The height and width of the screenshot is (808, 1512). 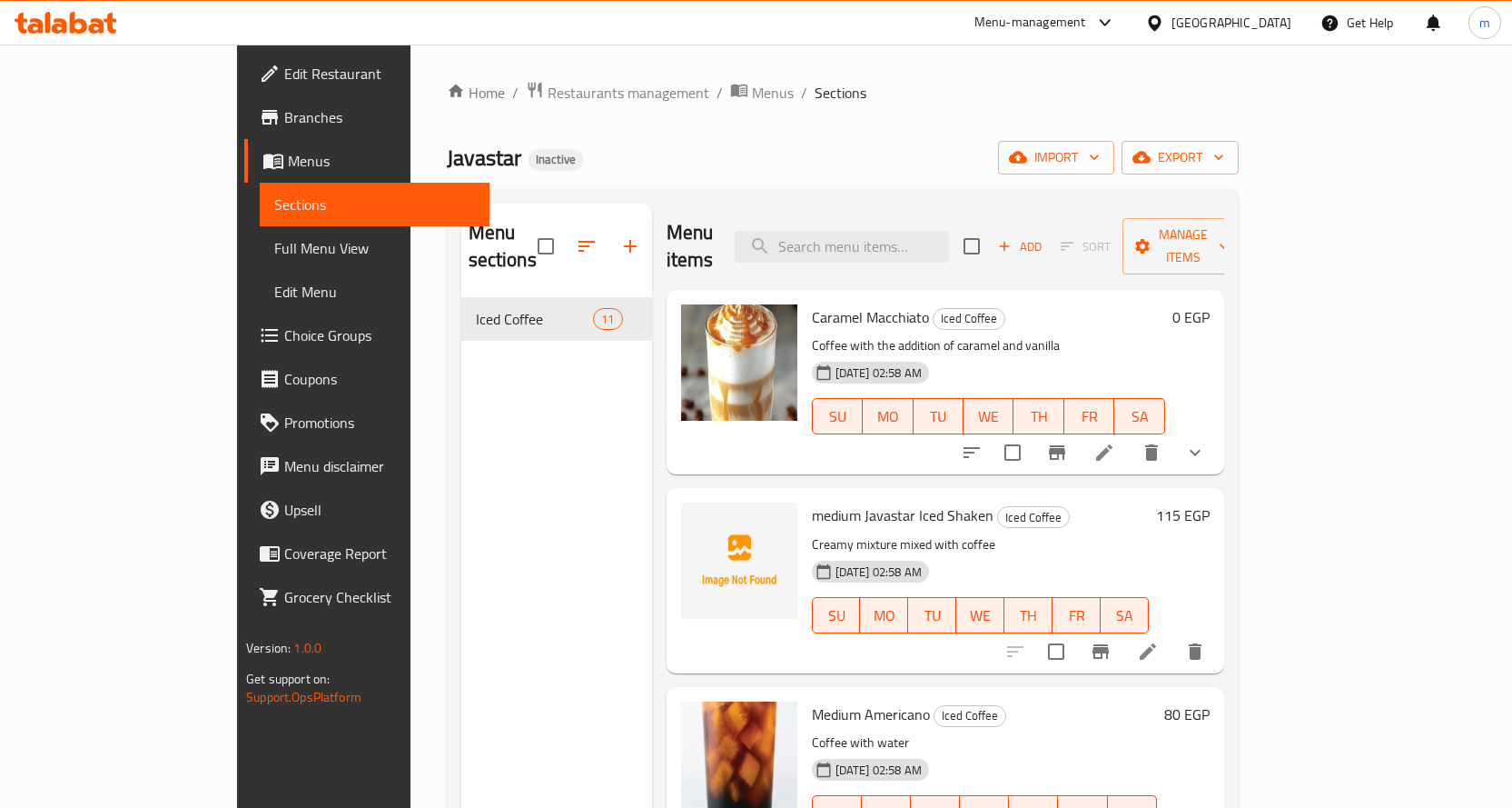 What do you see at coordinates (380, 336) in the screenshot?
I see `span: Choice Groups` at bounding box center [380, 336].